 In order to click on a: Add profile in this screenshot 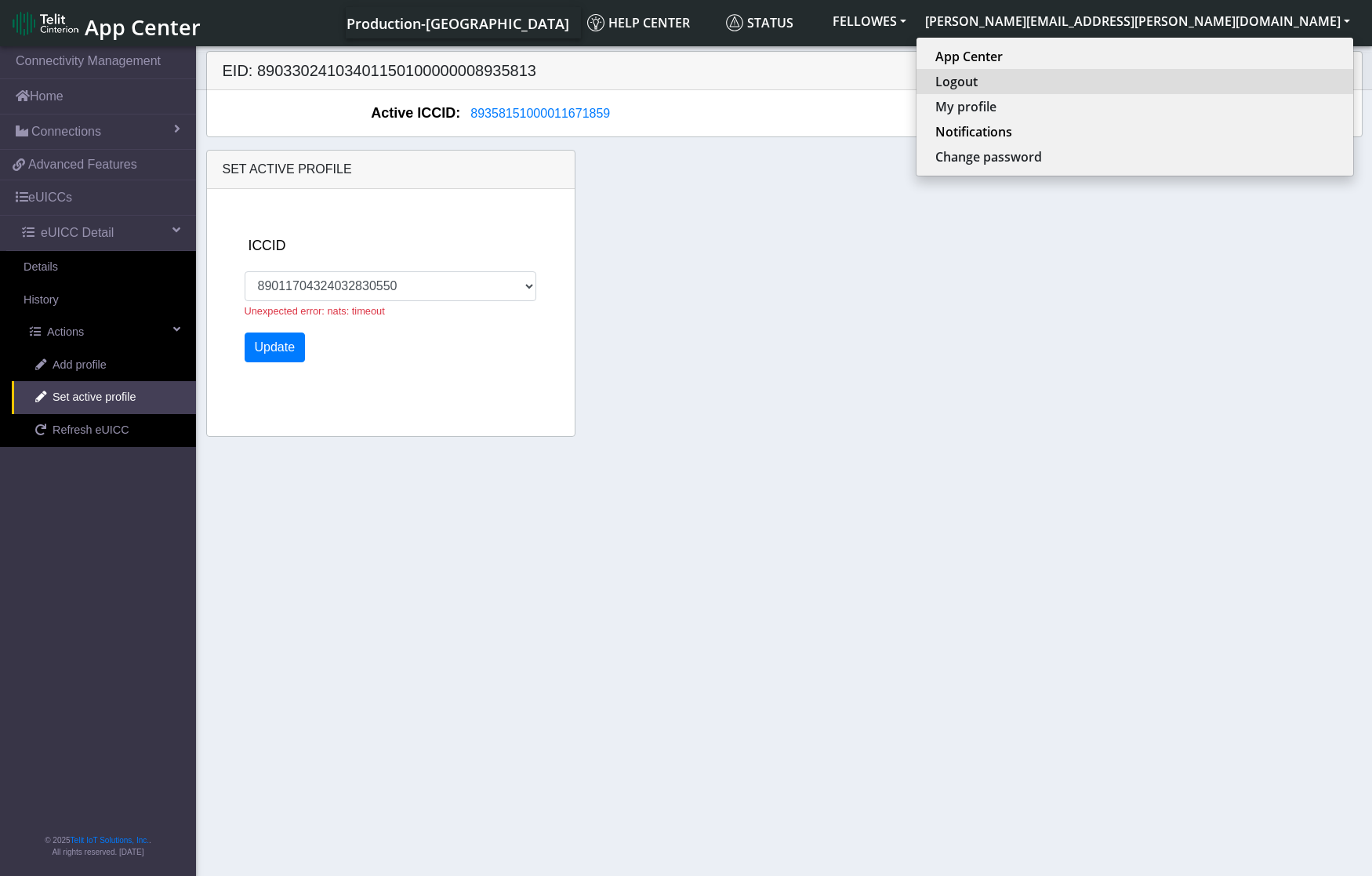, I will do `click(103, 365)`.